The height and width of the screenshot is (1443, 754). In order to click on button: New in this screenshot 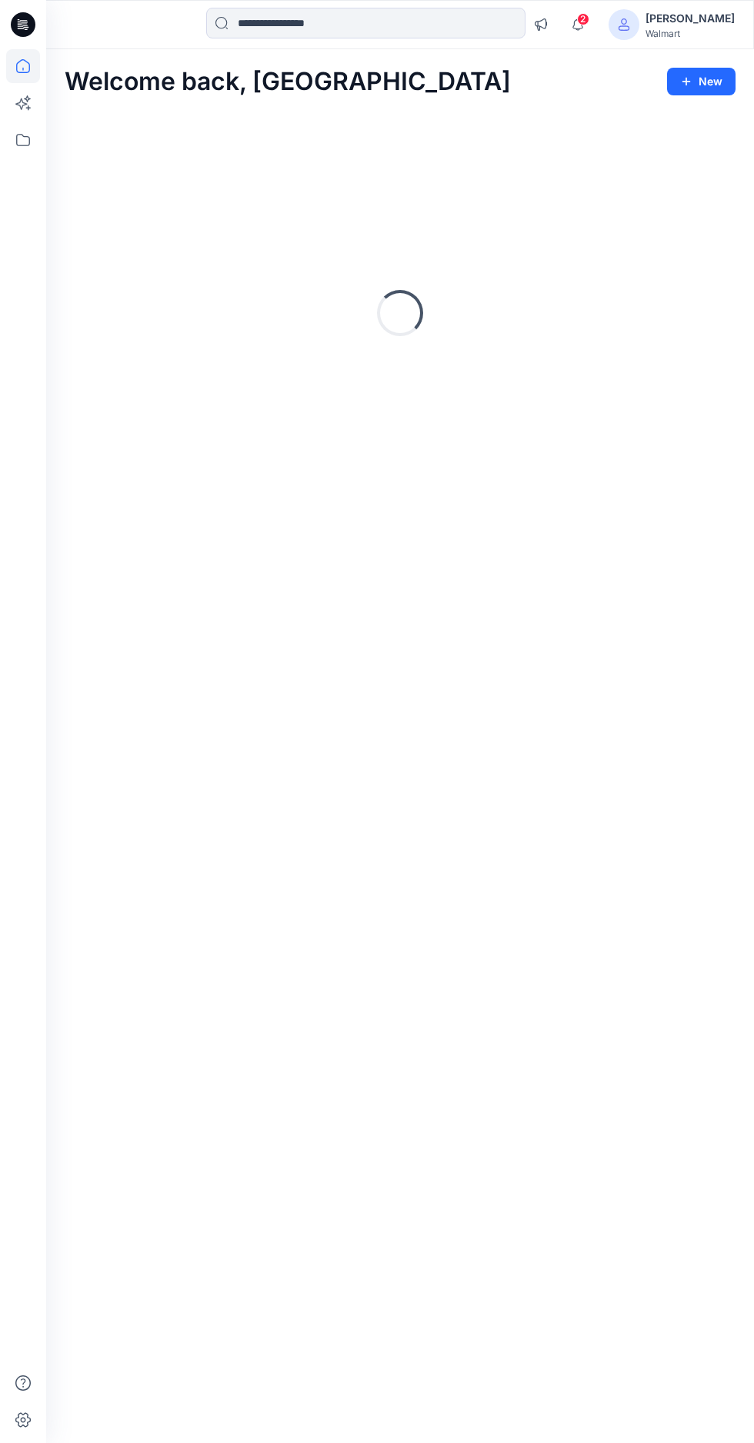, I will do `click(701, 82)`.